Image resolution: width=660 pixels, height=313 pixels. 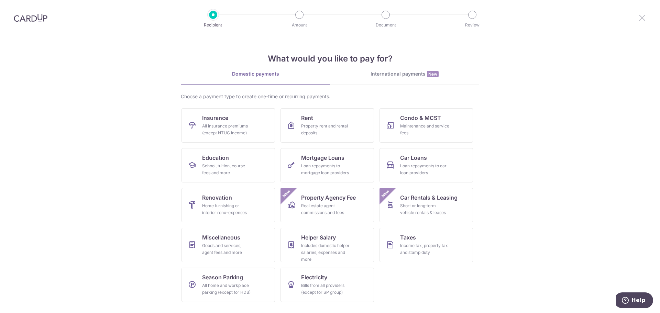 I want to click on div: School, tuition, course fees and more, so click(x=227, y=170).